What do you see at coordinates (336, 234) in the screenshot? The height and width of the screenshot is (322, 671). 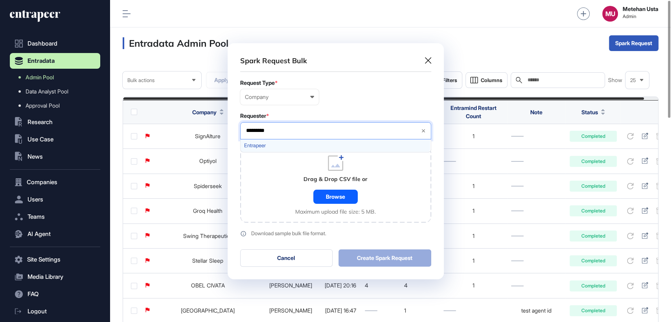 I see `a: Download sample bulk file format.` at bounding box center [336, 234].